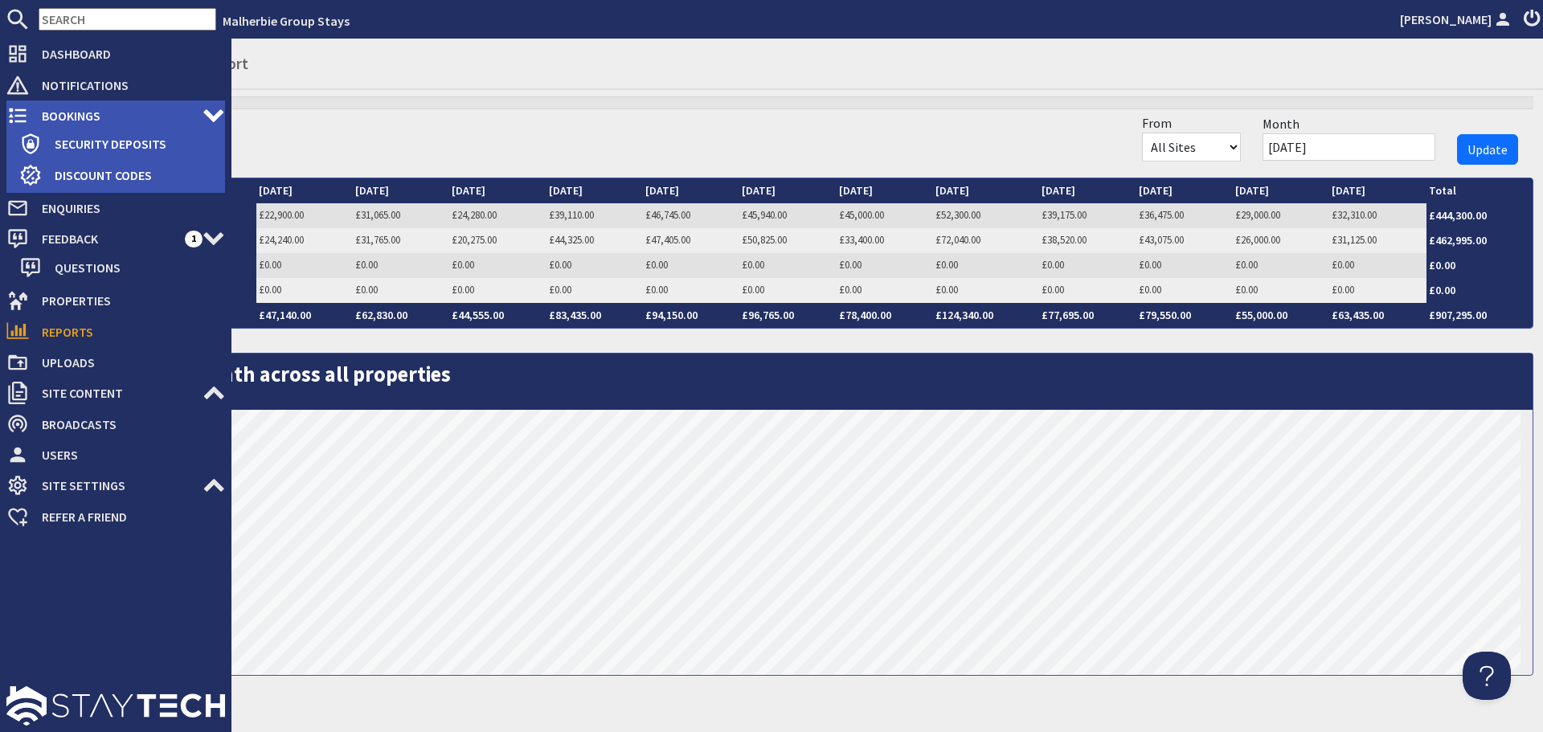 The width and height of the screenshot is (1543, 732). I want to click on a: £32,310.00, so click(1354, 215).